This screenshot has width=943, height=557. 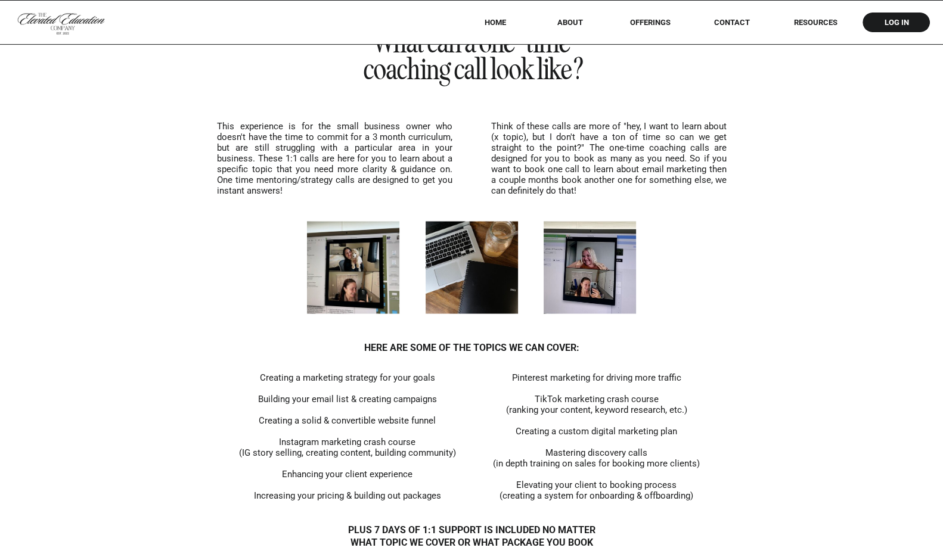 What do you see at coordinates (472, 348) in the screenshot?
I see `b: HERE ARE SOME OF THE TOPICS WE CAN COVER:` at bounding box center [472, 348].